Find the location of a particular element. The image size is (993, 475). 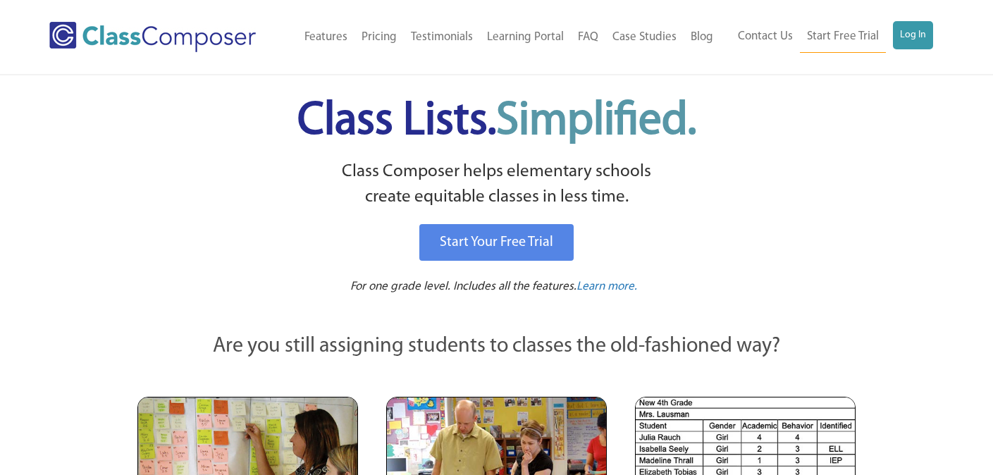

a: FAQ is located at coordinates (588, 37).